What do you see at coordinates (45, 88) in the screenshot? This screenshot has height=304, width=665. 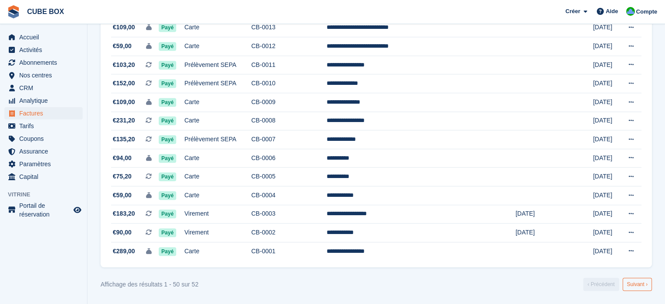 I see `span: CRM` at bounding box center [45, 88].